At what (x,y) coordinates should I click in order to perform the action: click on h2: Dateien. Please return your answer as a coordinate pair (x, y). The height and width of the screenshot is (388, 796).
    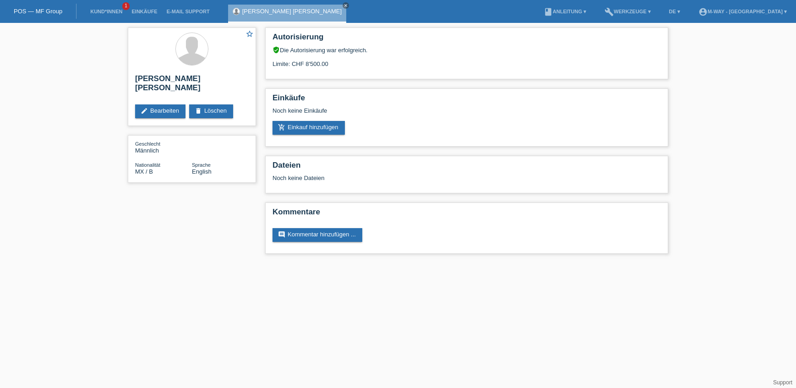
    Looking at the image, I should click on (467, 168).